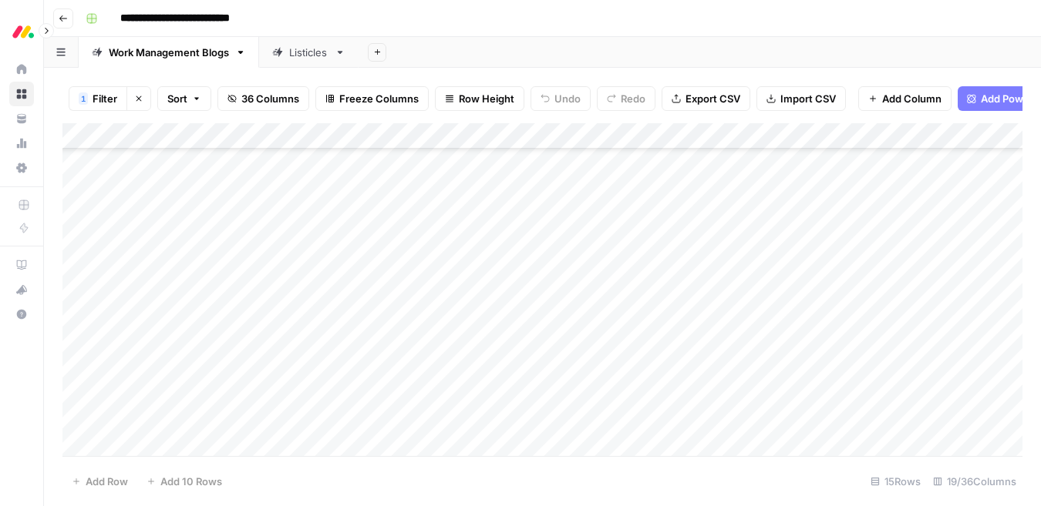  I want to click on button: Redo, so click(626, 99).